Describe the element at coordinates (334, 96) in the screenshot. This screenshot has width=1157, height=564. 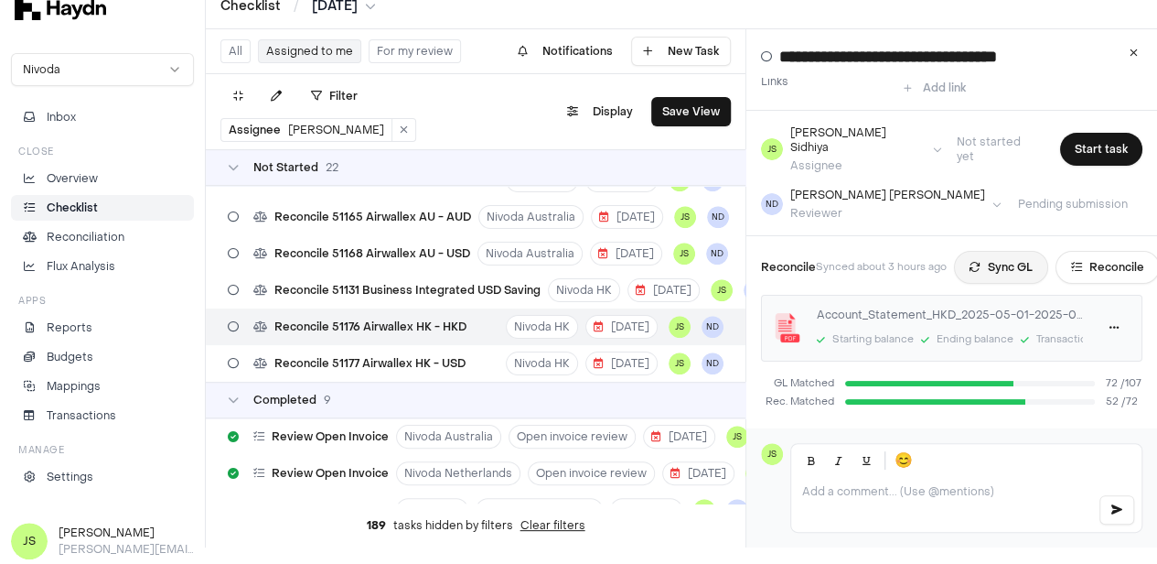
I see `button: Filter` at that location.